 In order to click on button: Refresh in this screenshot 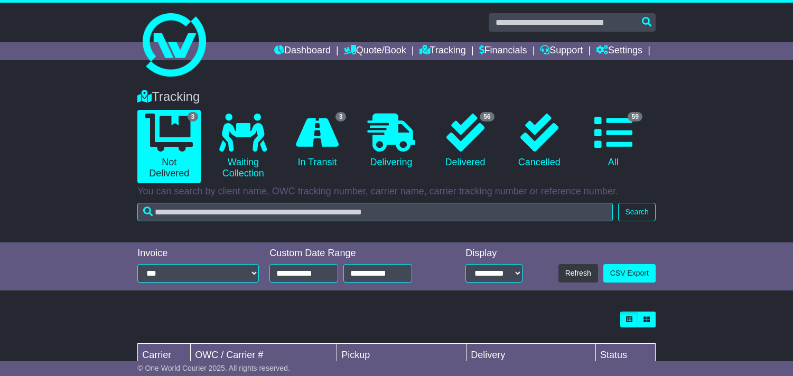, I will do `click(578, 273)`.